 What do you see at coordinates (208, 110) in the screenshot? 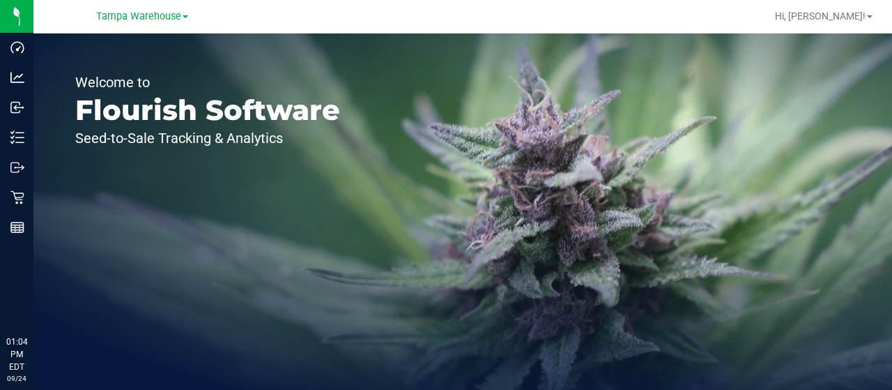
I see `p: Flourish Software` at bounding box center [208, 110].